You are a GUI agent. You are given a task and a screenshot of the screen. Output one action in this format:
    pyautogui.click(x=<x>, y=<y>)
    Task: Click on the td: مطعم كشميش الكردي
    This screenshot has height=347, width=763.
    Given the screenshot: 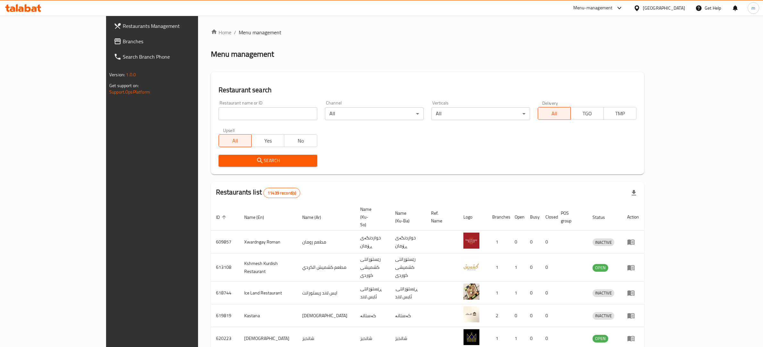 What is the action you would take?
    pyautogui.click(x=326, y=268)
    